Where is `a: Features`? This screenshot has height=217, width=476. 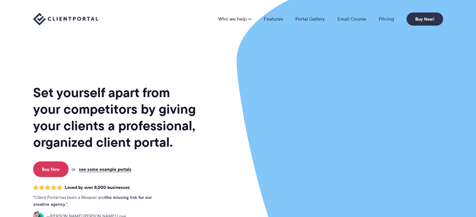
a: Features is located at coordinates (273, 19).